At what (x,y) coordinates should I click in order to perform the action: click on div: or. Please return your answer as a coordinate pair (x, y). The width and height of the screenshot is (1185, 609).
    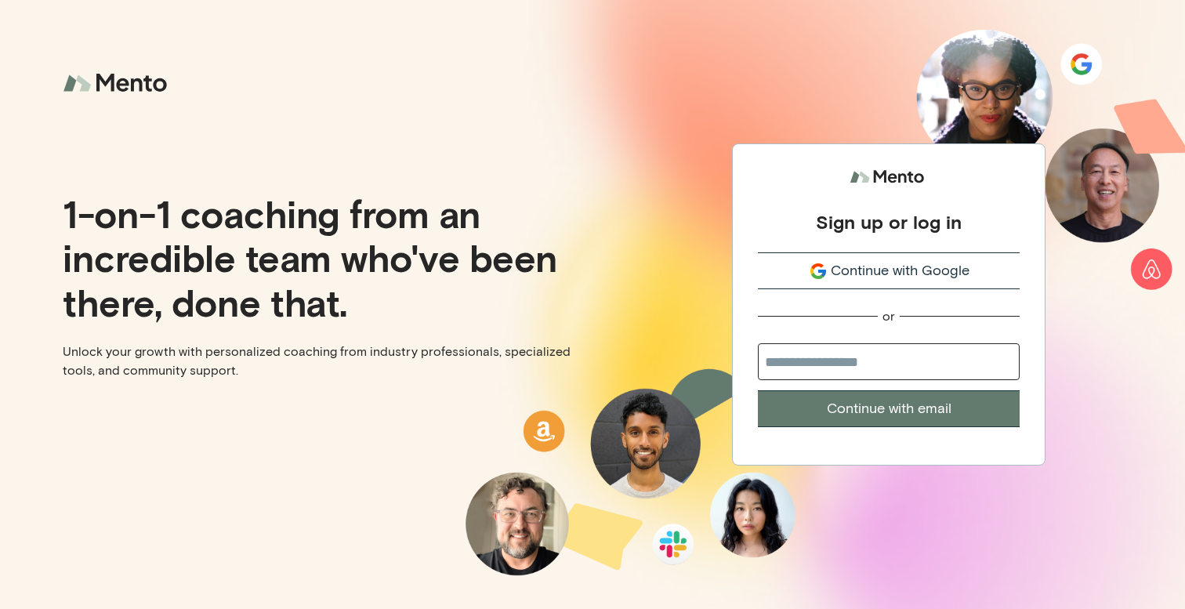
    Looking at the image, I should click on (888, 316).